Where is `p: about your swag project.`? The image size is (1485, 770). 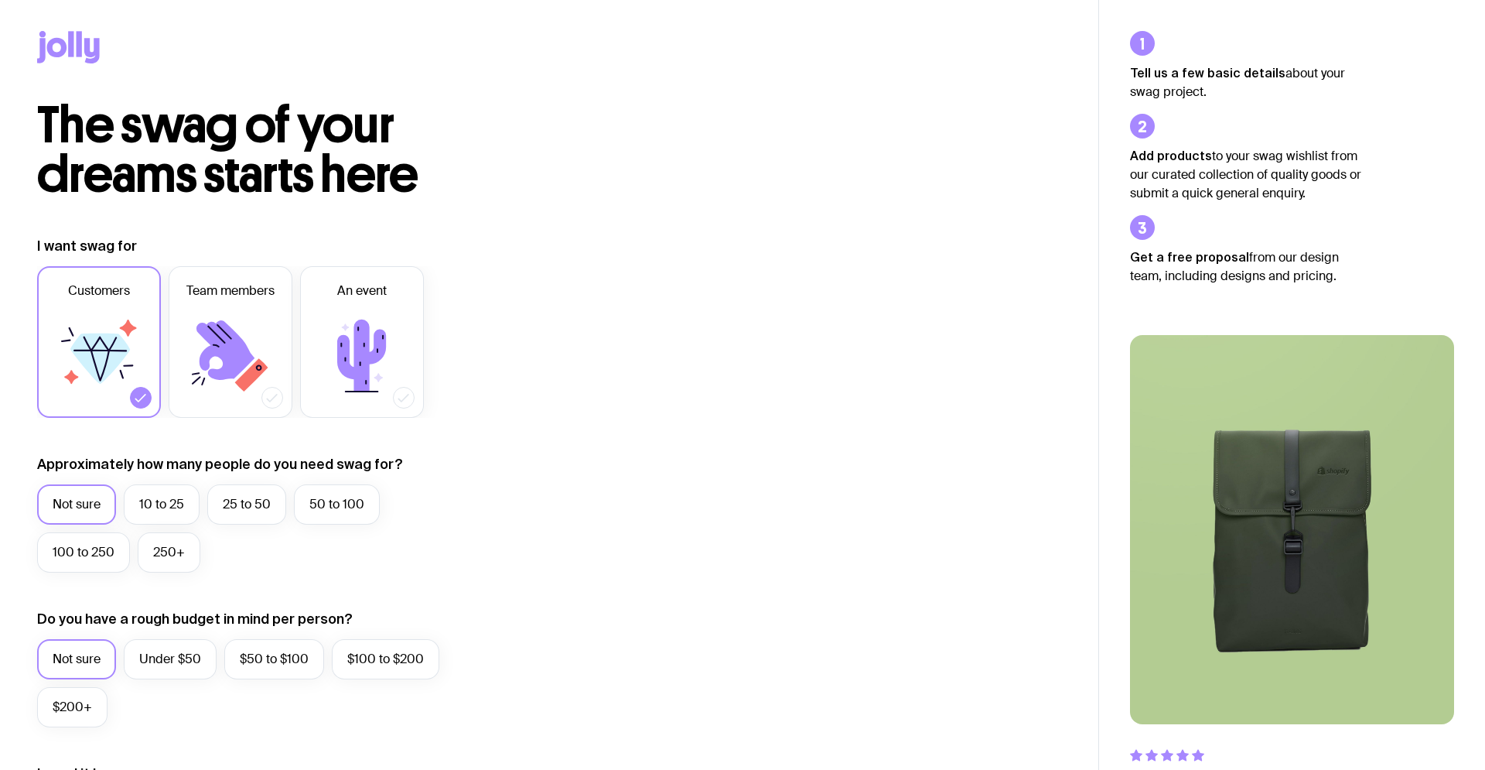 p: about your swag project. is located at coordinates (1246, 82).